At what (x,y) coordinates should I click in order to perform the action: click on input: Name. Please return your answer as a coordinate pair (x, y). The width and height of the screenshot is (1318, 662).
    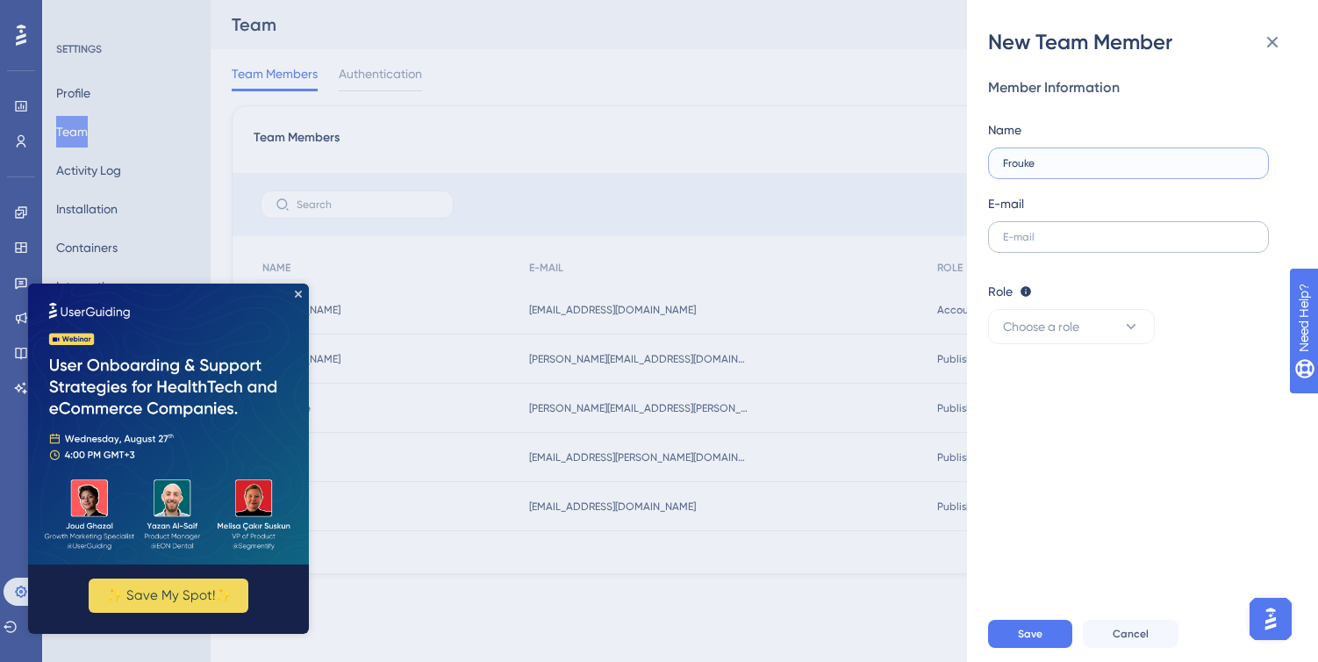
    Looking at the image, I should click on (1129, 163).